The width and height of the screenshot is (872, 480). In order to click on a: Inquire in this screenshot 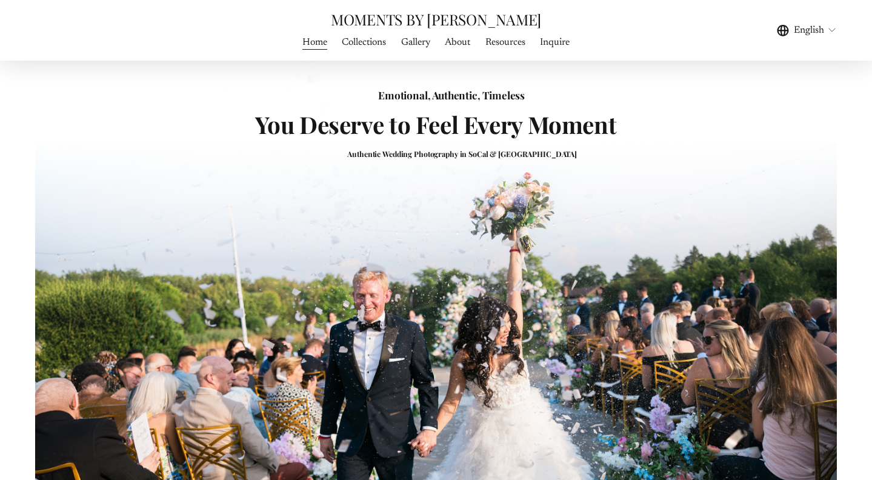, I will do `click(555, 42)`.